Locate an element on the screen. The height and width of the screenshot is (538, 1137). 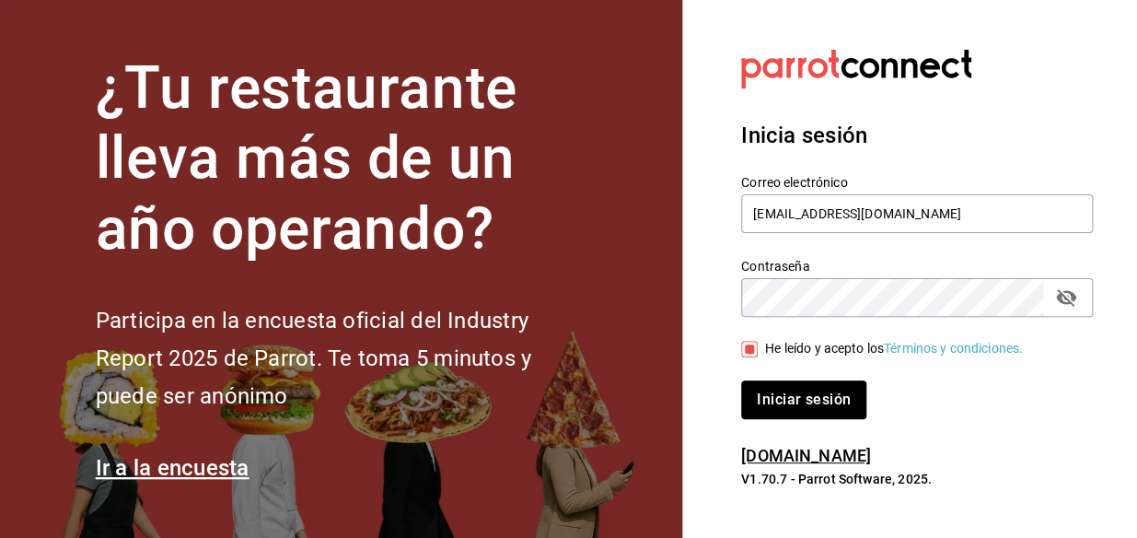
a: Ir a la encuesta is located at coordinates (172, 468).